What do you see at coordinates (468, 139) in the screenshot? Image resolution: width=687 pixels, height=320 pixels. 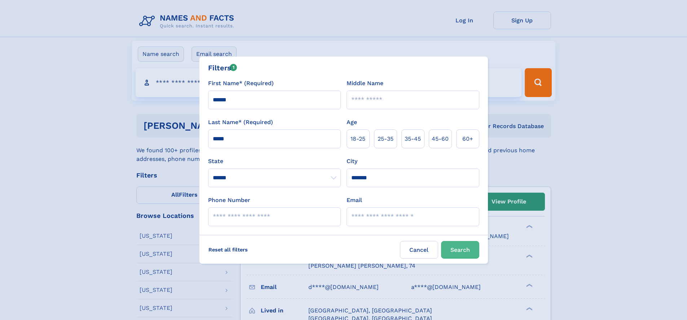 I see `span: 60+` at bounding box center [468, 139].